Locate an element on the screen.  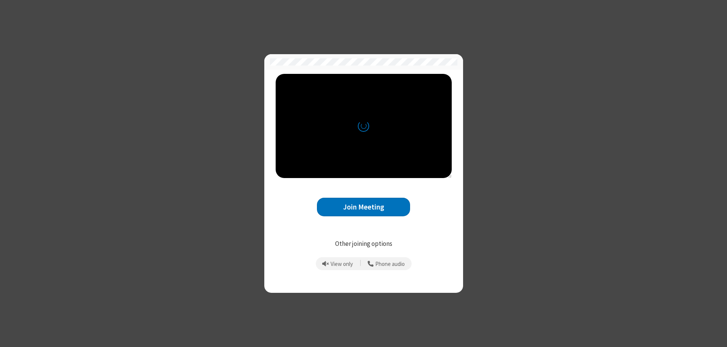
button: Join Meeting is located at coordinates (363, 207).